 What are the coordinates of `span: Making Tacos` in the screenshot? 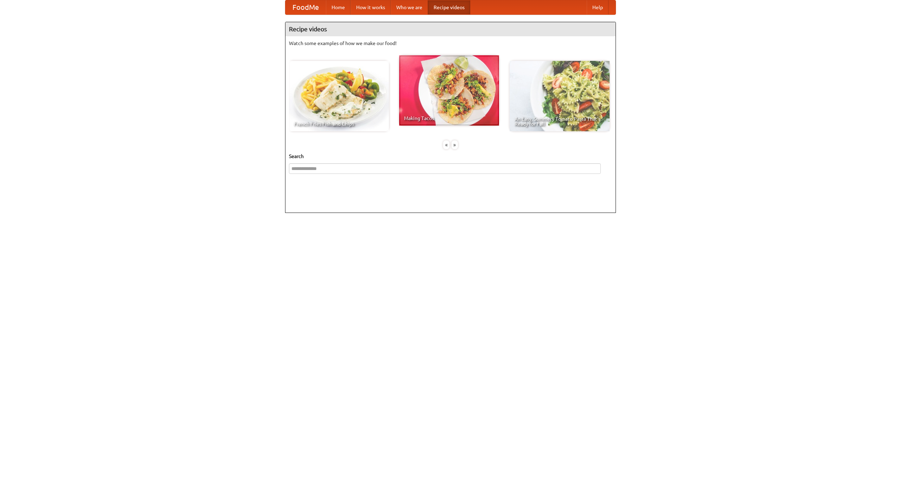 It's located at (449, 118).